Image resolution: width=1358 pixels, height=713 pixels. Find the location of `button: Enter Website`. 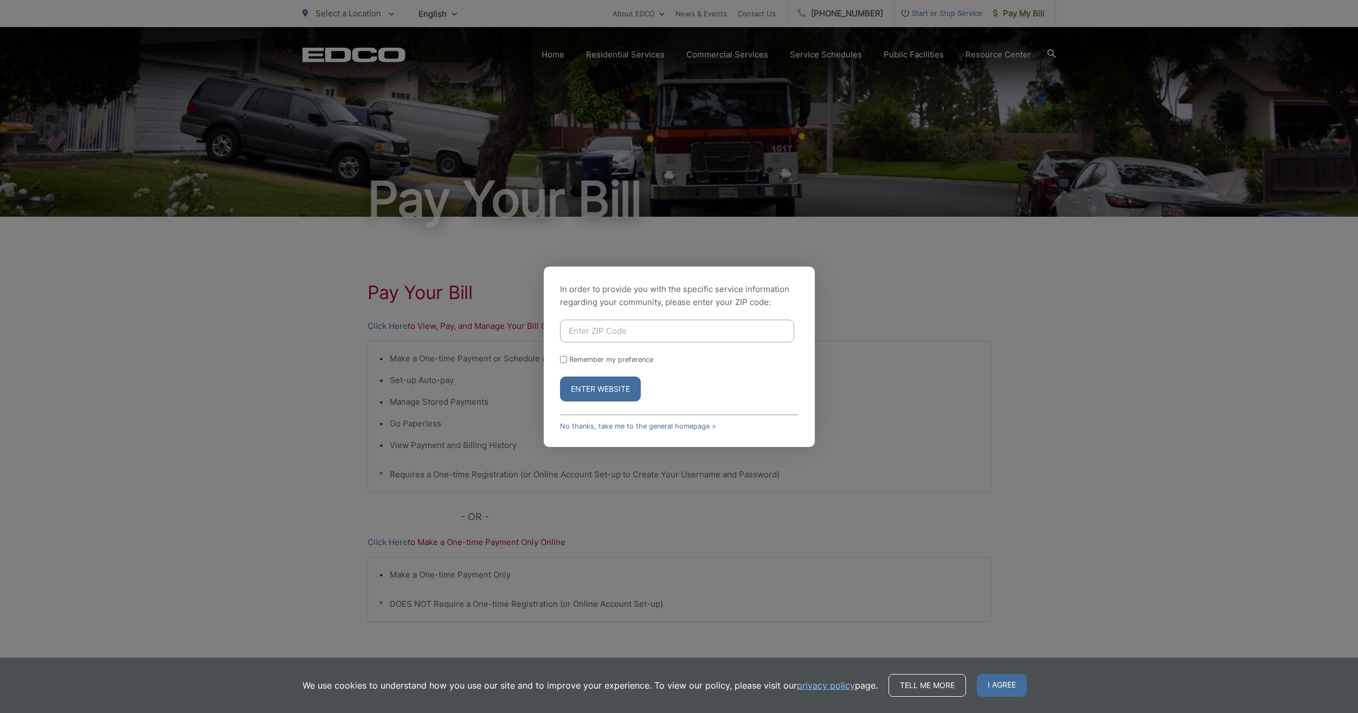

button: Enter Website is located at coordinates (600, 389).